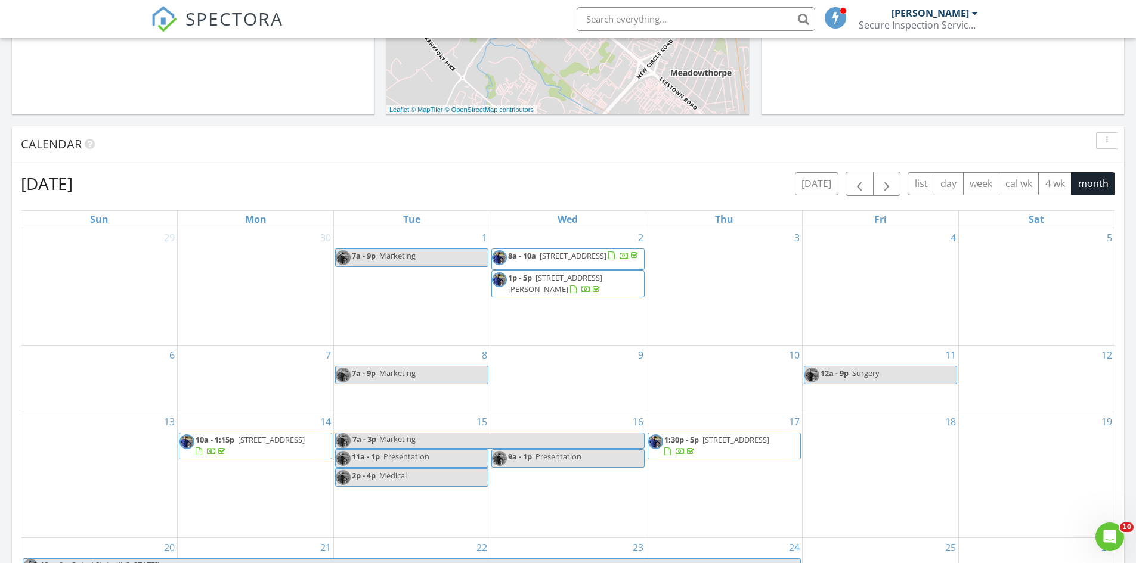 Image resolution: width=1136 pixels, height=563 pixels. Describe the element at coordinates (482, 422) in the screenshot. I see `a: Go to July 15, 2025` at that location.